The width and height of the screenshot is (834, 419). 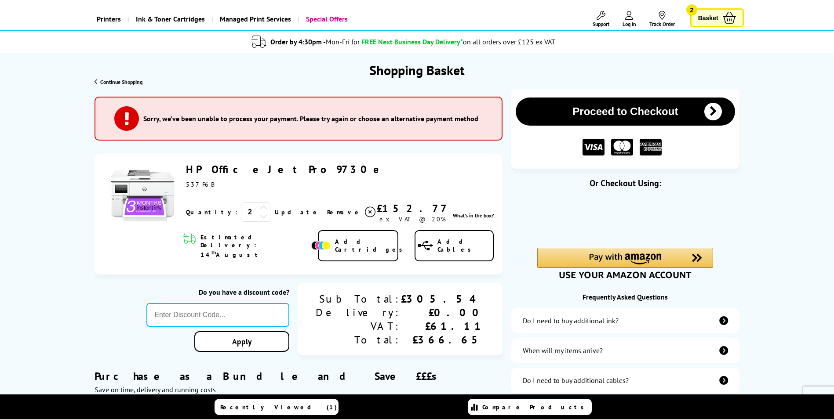 I want to click on a: Compare Products, so click(x=530, y=407).